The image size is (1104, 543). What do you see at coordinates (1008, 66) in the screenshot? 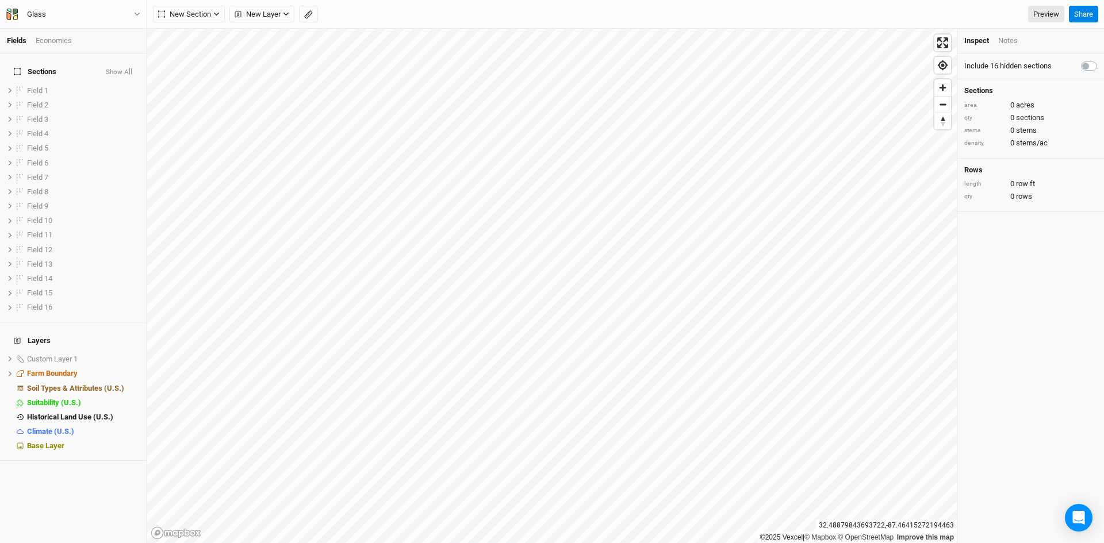
I see `label: Include 16 hidden sections` at bounding box center [1008, 66].